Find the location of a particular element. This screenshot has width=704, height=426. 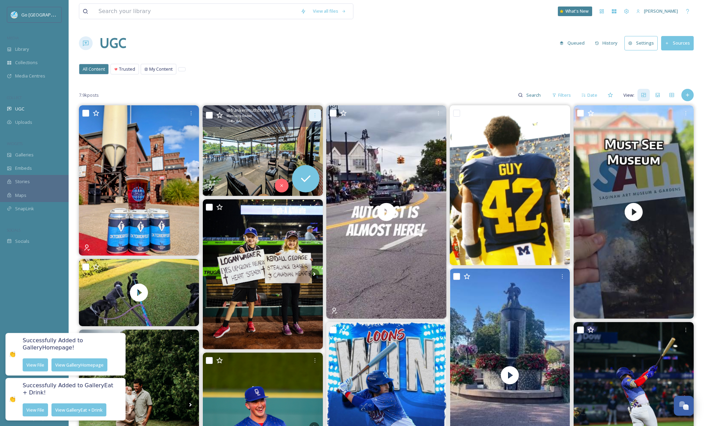

span: Library is located at coordinates (22, 49).